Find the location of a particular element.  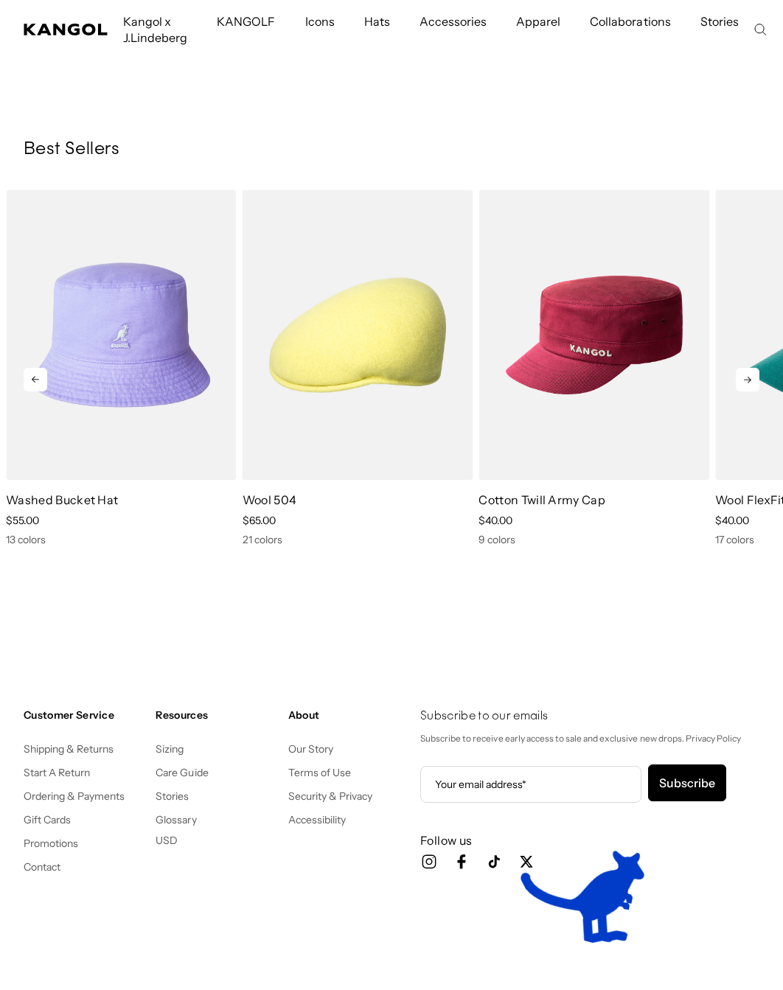

a: Security & Privacy is located at coordinates (330, 796).